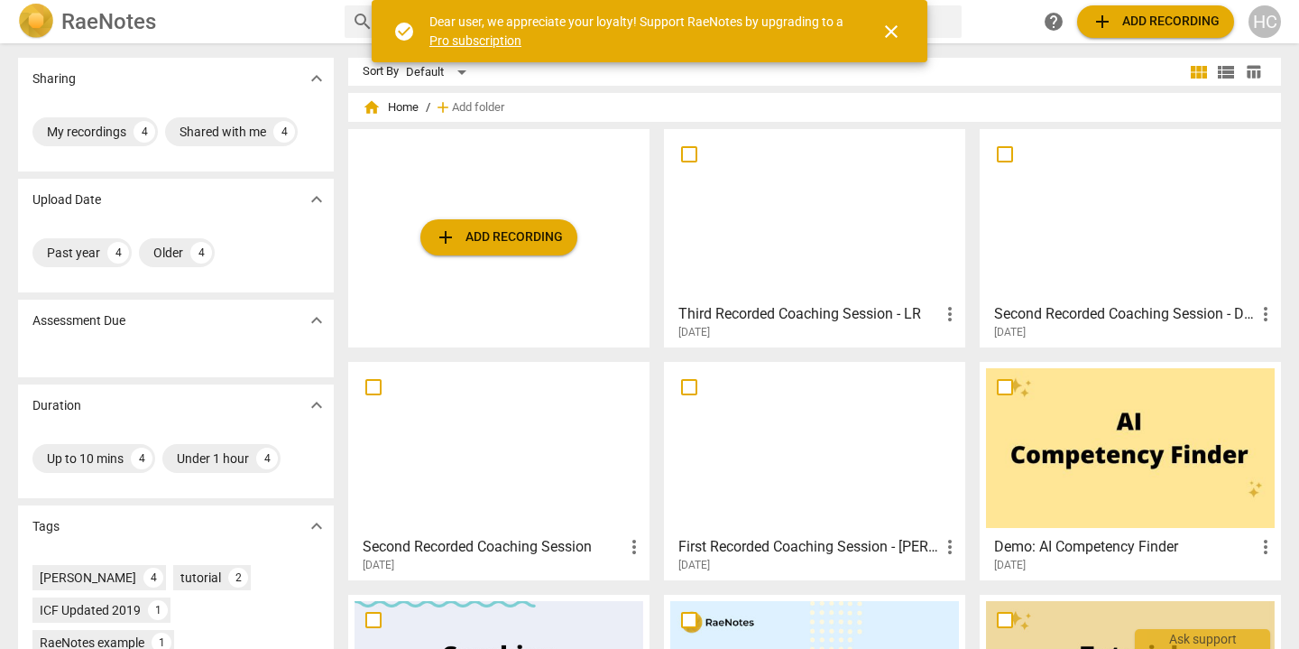 Image resolution: width=1299 pixels, height=649 pixels. I want to click on h3: Demo: AI Competency Finder, so click(1124, 547).